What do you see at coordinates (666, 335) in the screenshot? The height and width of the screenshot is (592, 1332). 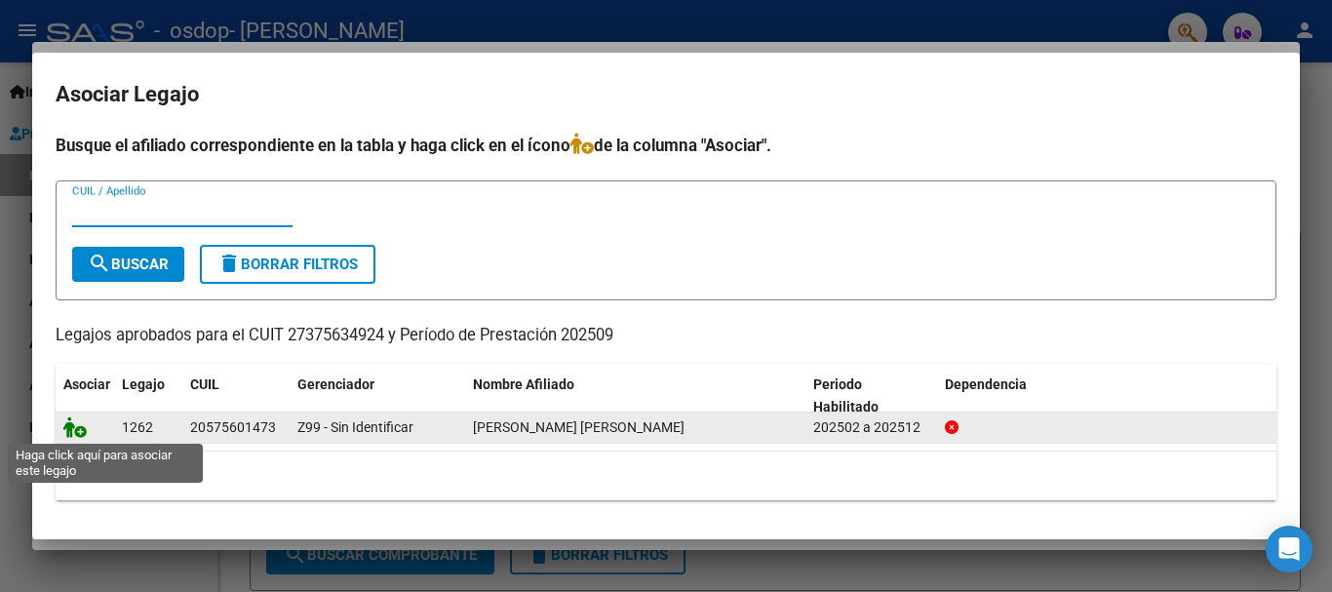 I see `p: Legajos aprobados para el CUIT 27375634924 y Período de Prestación 202509` at bounding box center [666, 335].